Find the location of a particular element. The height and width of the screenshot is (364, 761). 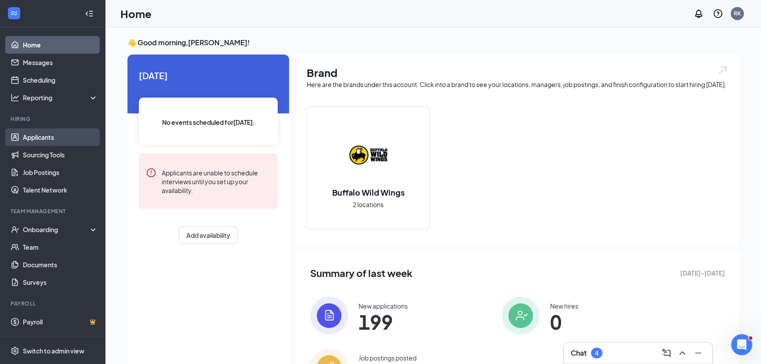

h3: Chat is located at coordinates (579, 353).